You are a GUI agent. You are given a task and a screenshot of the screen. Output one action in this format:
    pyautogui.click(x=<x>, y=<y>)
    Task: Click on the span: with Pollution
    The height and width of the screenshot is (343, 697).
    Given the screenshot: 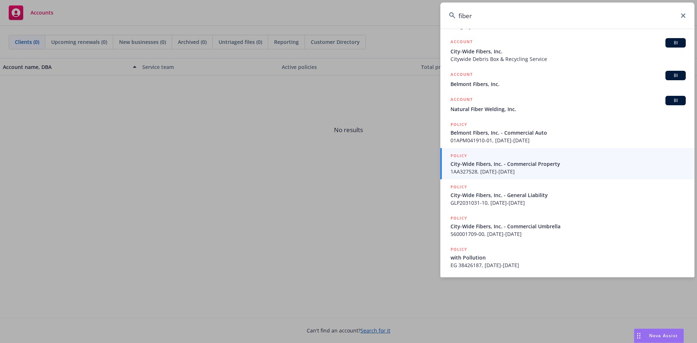 What is the action you would take?
    pyautogui.click(x=569, y=258)
    